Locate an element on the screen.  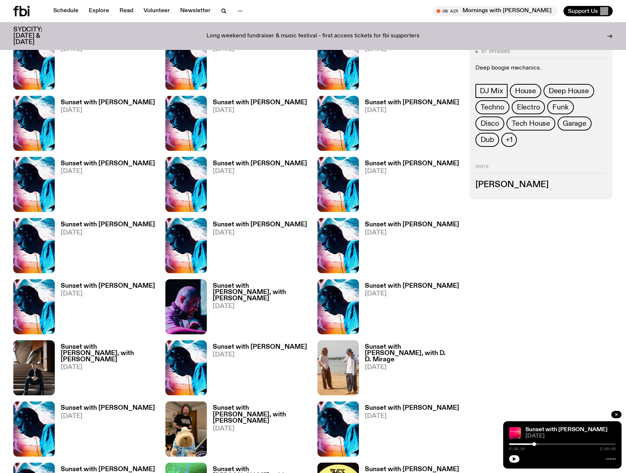
a: Electro is located at coordinates (528, 107).